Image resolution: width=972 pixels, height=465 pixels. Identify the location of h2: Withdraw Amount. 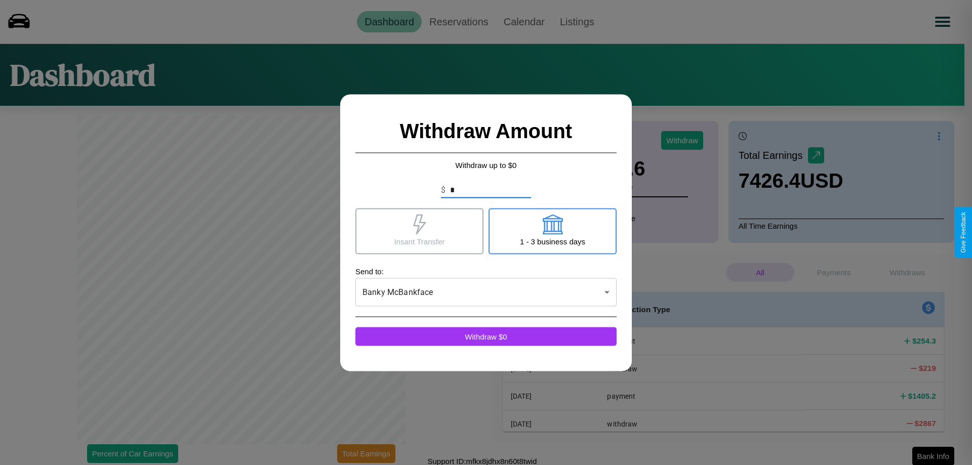
(486, 131).